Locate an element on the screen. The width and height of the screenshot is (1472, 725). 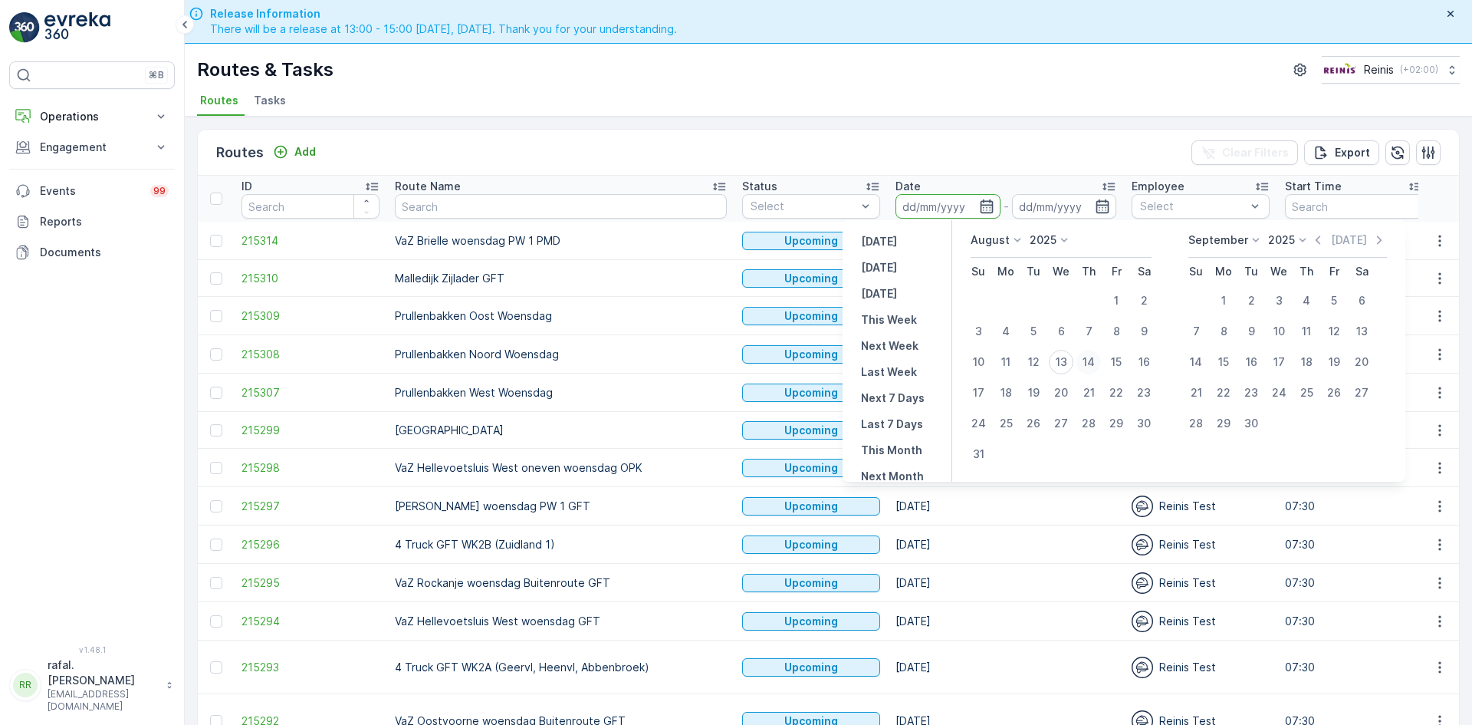
a: 215309 is located at coordinates (311, 316).